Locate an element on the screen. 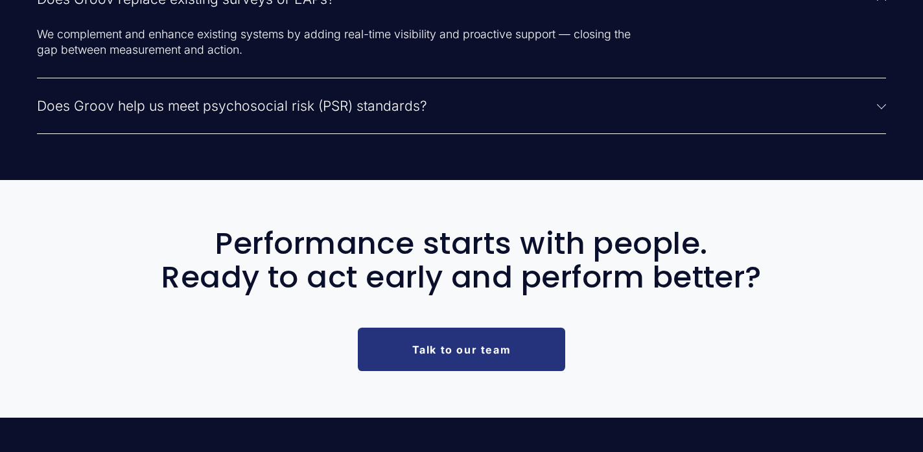 The width and height of the screenshot is (923, 452). a: Talk to our team is located at coordinates (461, 349).